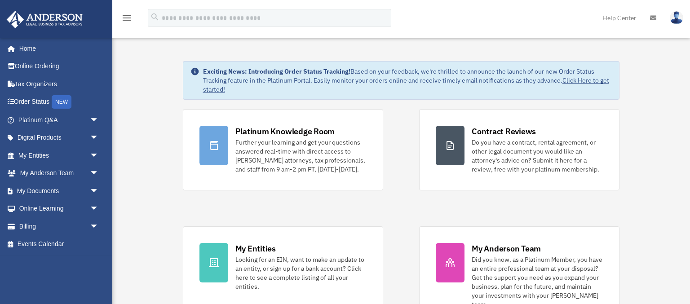 The height and width of the screenshot is (304, 690). I want to click on div: Looking for an EIN, want to make an update to an entity, or sign up for a bank account? Click her..., so click(301, 273).